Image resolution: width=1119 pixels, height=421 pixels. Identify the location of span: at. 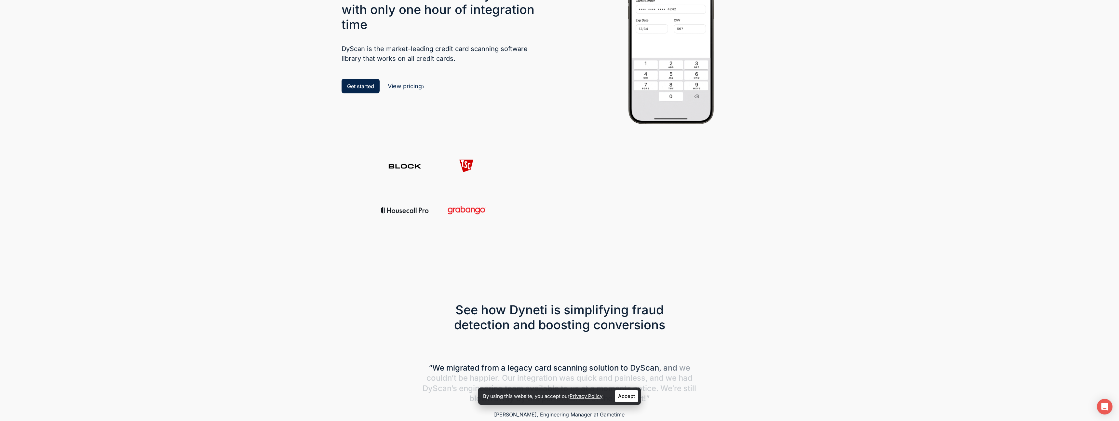
(585, 388).